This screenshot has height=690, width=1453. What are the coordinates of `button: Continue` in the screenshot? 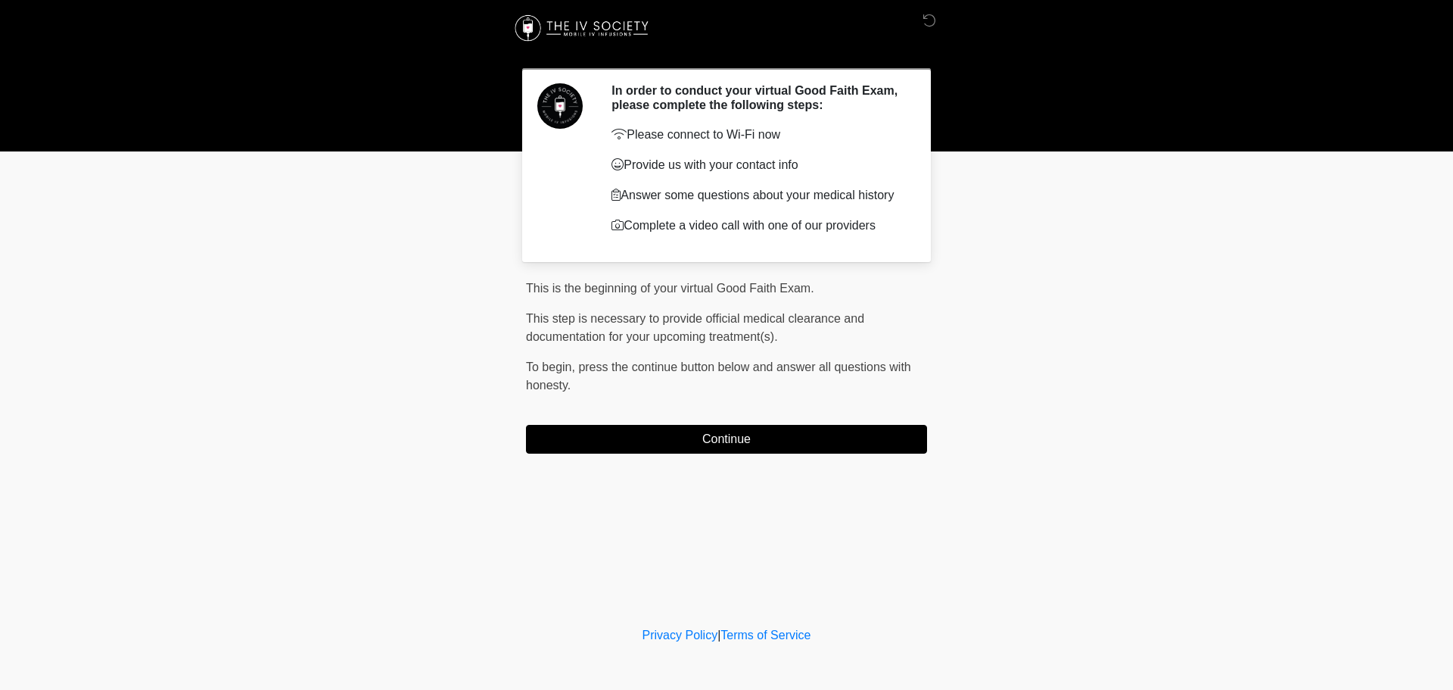 It's located at (727, 439).